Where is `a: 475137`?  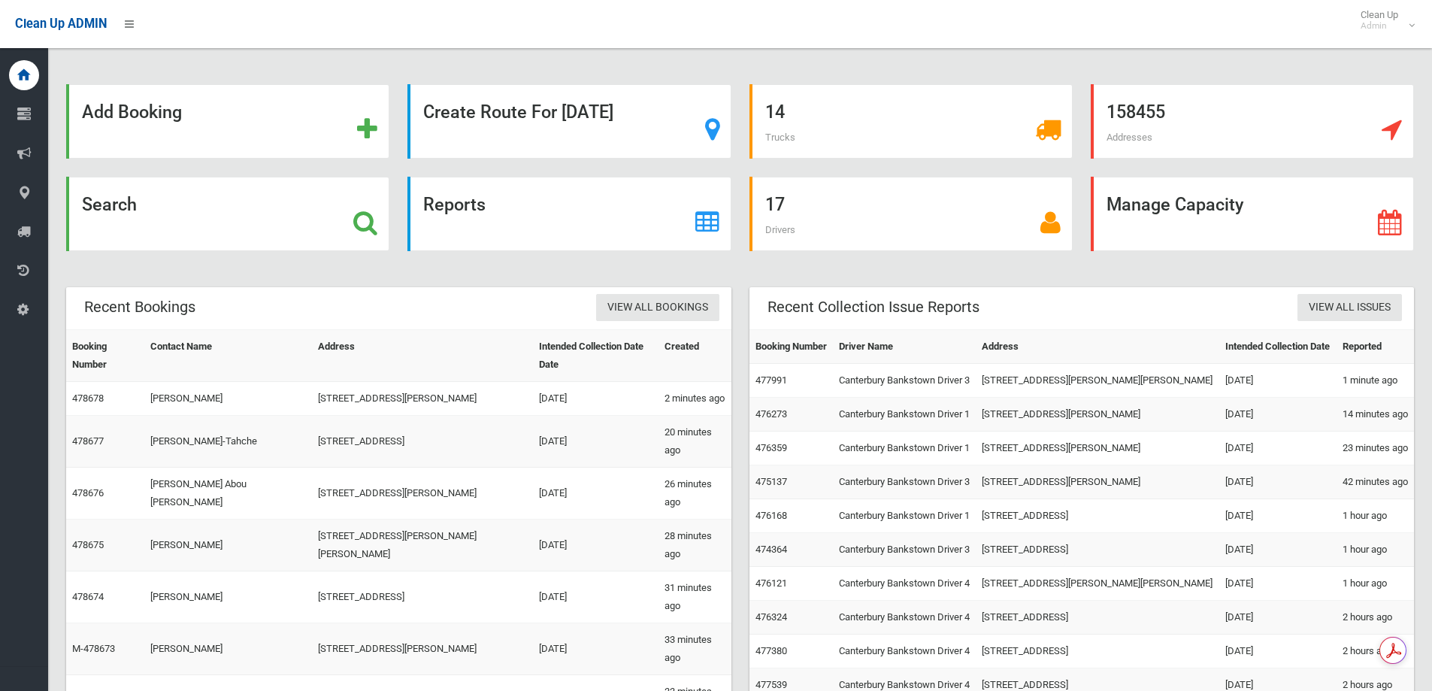
a: 475137 is located at coordinates (771, 481).